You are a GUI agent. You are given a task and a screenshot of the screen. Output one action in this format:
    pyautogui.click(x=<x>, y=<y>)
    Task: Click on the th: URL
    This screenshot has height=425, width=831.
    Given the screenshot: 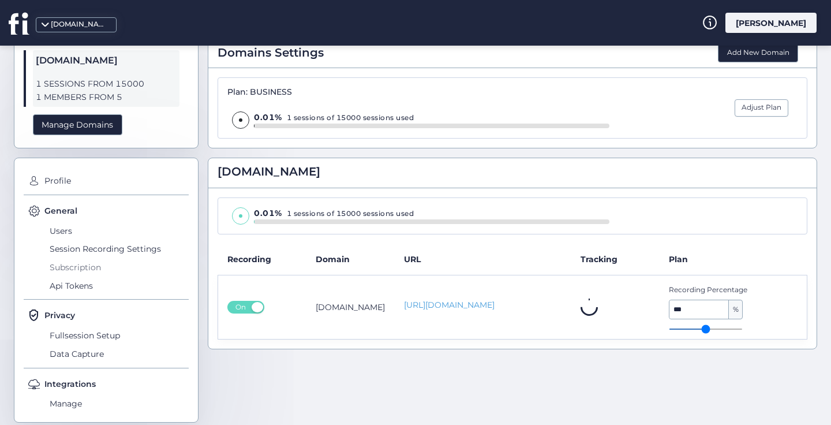 What is the action you would take?
    pyautogui.click(x=483, y=259)
    